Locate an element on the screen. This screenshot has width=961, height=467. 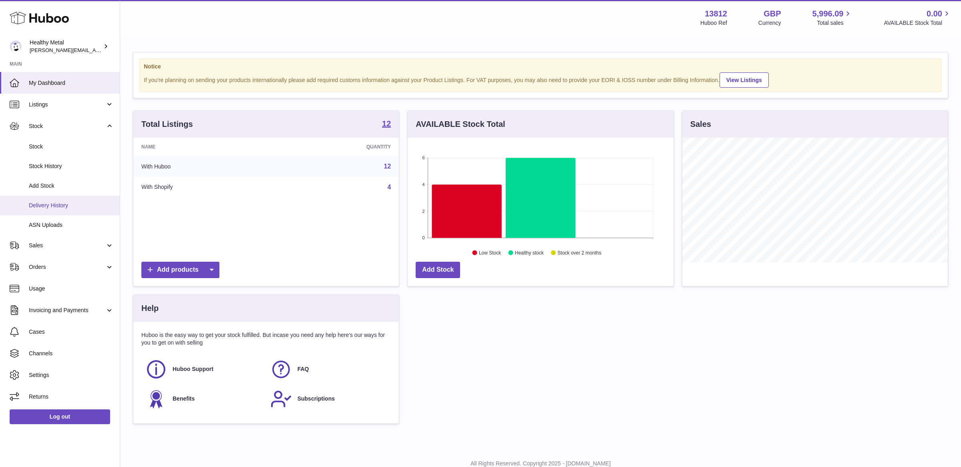
a: Benefits is located at coordinates (204, 399).